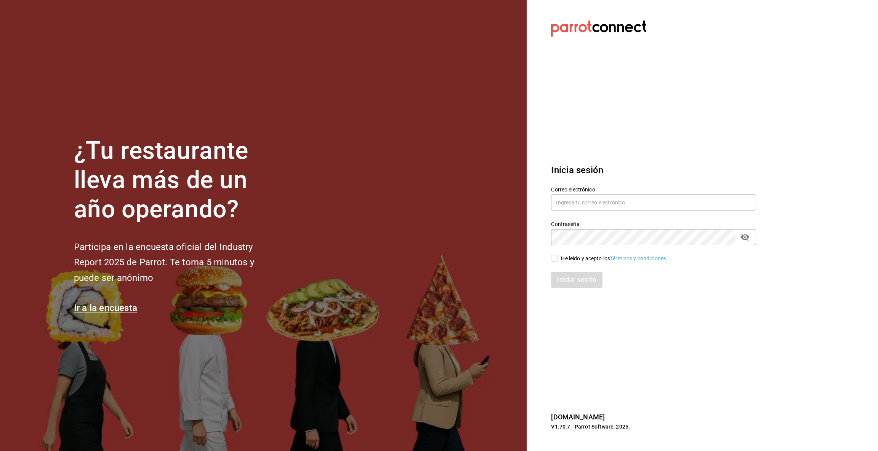  Describe the element at coordinates (639, 259) in the screenshot. I see `a: Términos y condiciones.` at that location.